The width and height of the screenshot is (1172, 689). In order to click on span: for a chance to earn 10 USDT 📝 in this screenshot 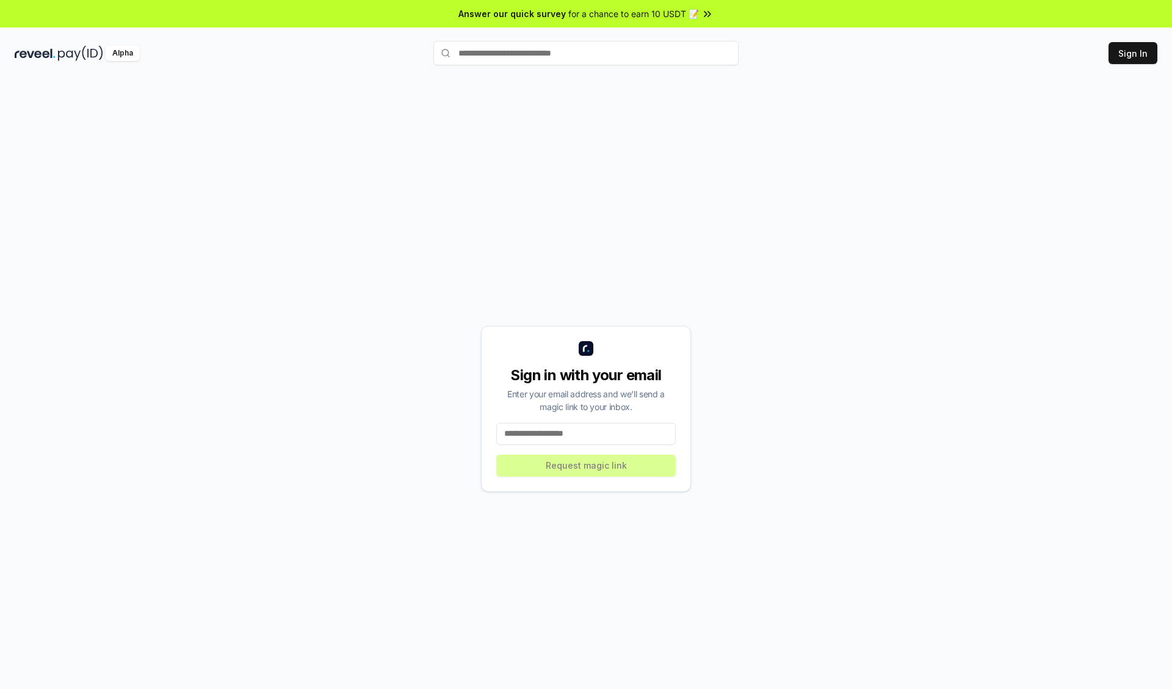, I will do `click(634, 13)`.